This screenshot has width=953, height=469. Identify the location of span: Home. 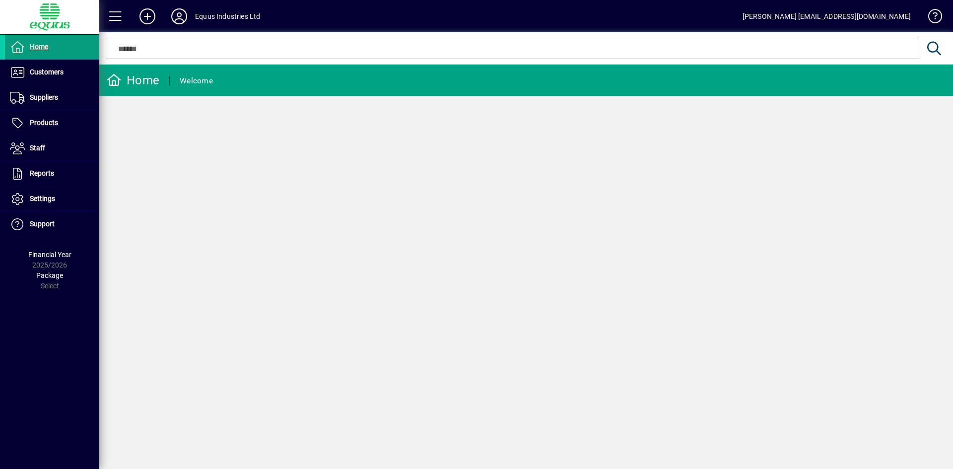
(39, 47).